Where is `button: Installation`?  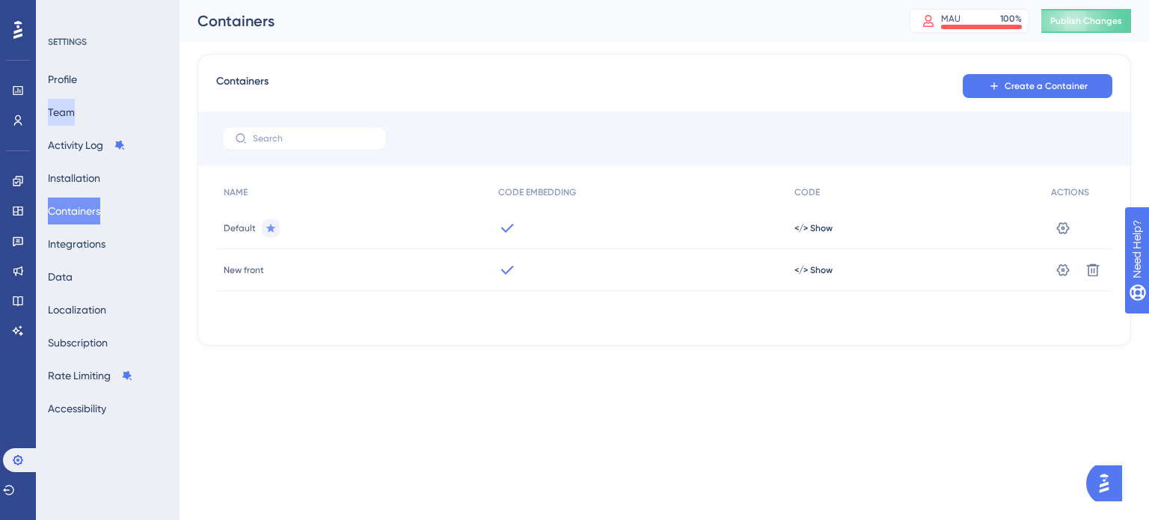
button: Installation is located at coordinates (74, 178).